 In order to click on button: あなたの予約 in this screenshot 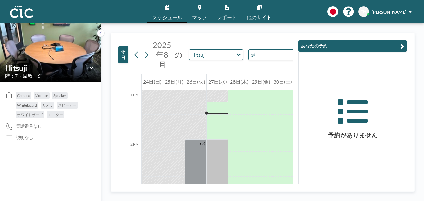, I will do `click(353, 46)`.